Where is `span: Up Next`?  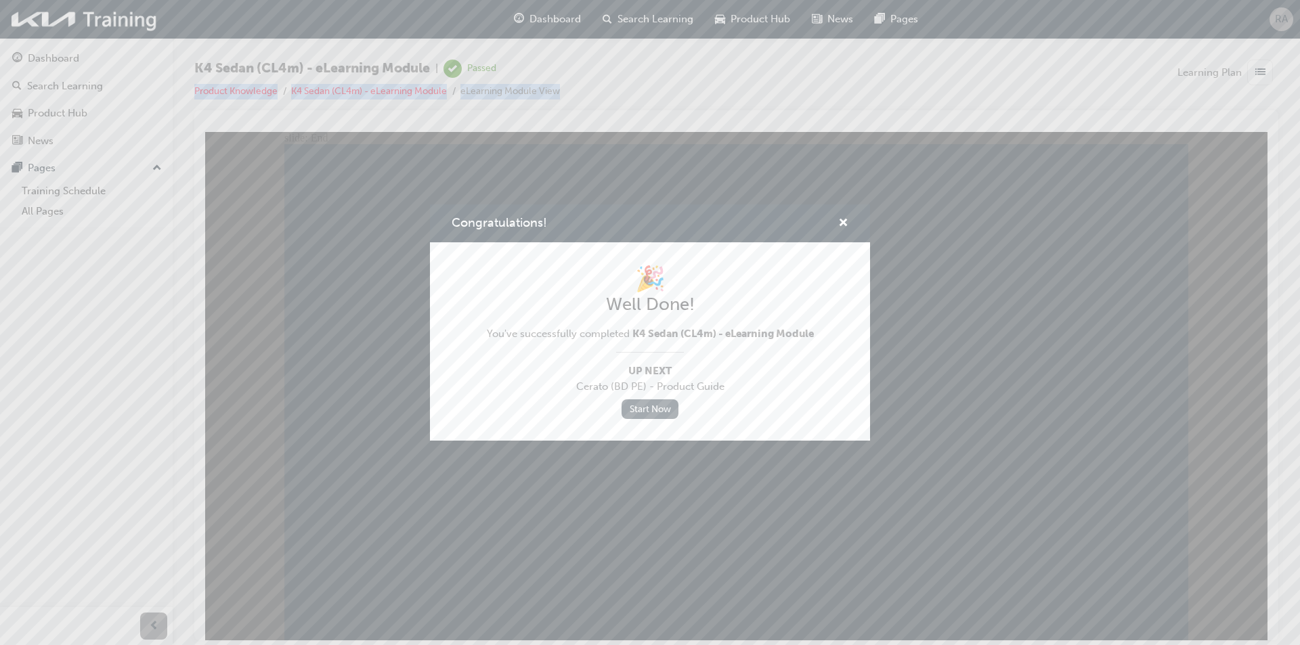 span: Up Next is located at coordinates (650, 371).